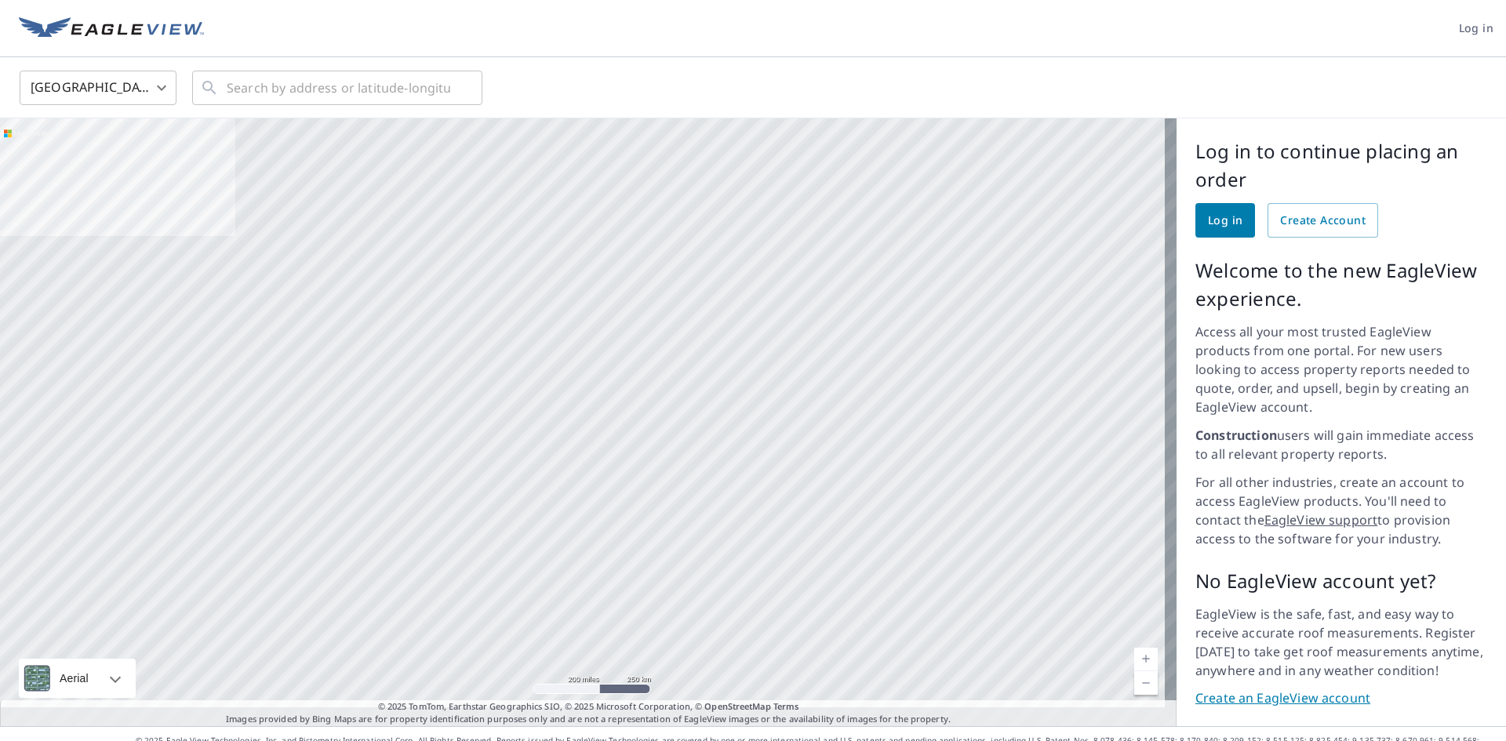  I want to click on p: Welcome to the new EagleView experience., so click(1341, 285).